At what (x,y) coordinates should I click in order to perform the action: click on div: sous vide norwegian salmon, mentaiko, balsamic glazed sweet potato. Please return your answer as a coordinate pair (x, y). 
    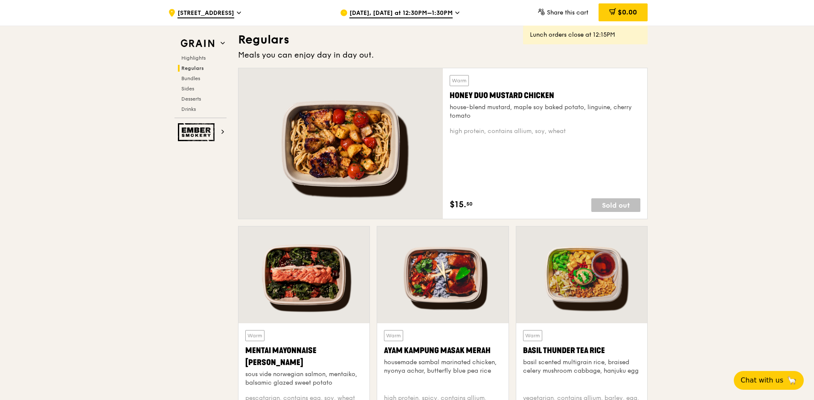
    Looking at the image, I should click on (304, 379).